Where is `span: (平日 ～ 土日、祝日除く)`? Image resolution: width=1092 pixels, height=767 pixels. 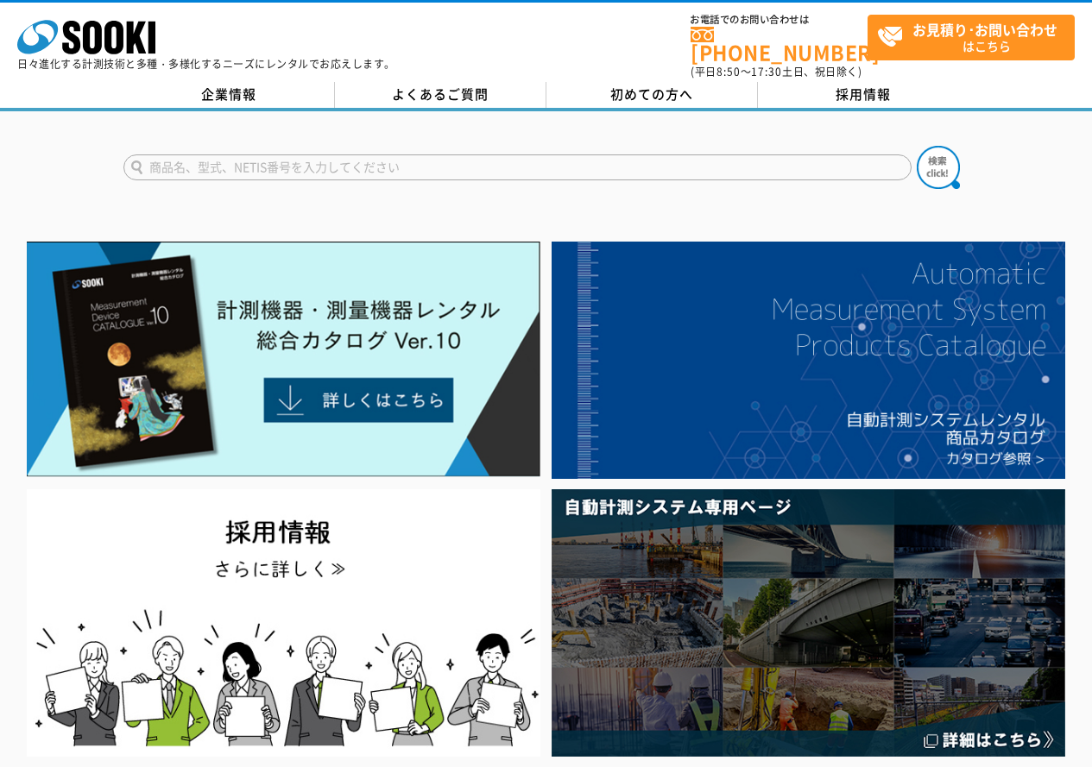
span: (平日 ～ 土日、祝日除く) is located at coordinates (776, 72).